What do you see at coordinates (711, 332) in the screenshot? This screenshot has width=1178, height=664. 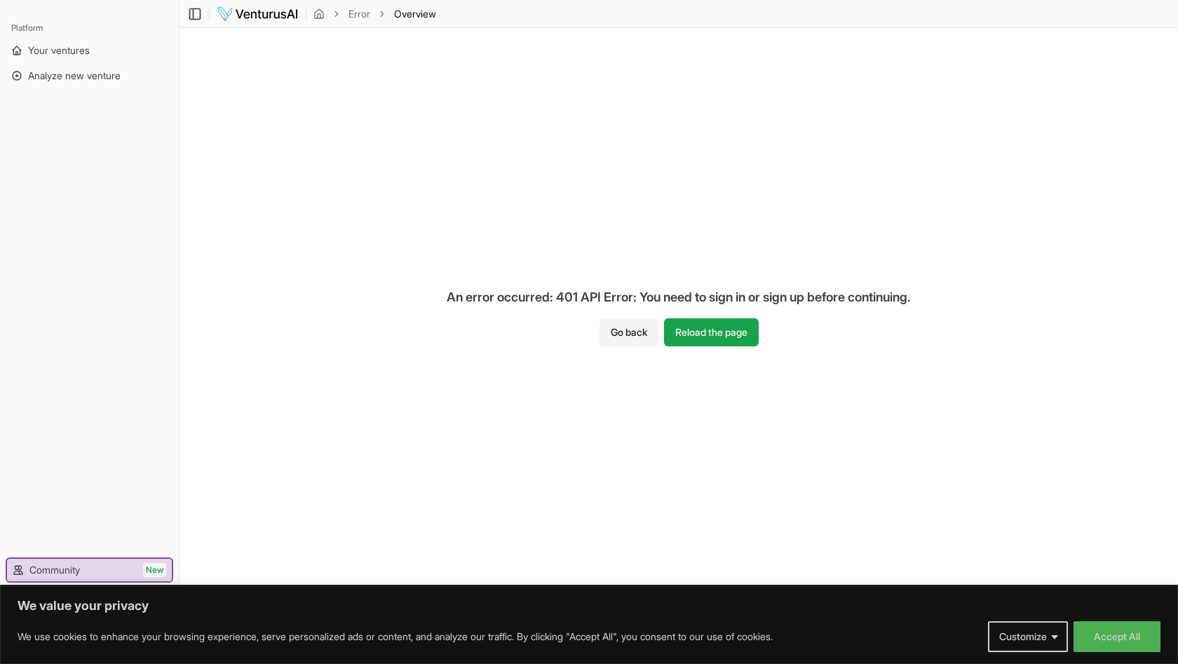 I see `button: Reload the page` at bounding box center [711, 332].